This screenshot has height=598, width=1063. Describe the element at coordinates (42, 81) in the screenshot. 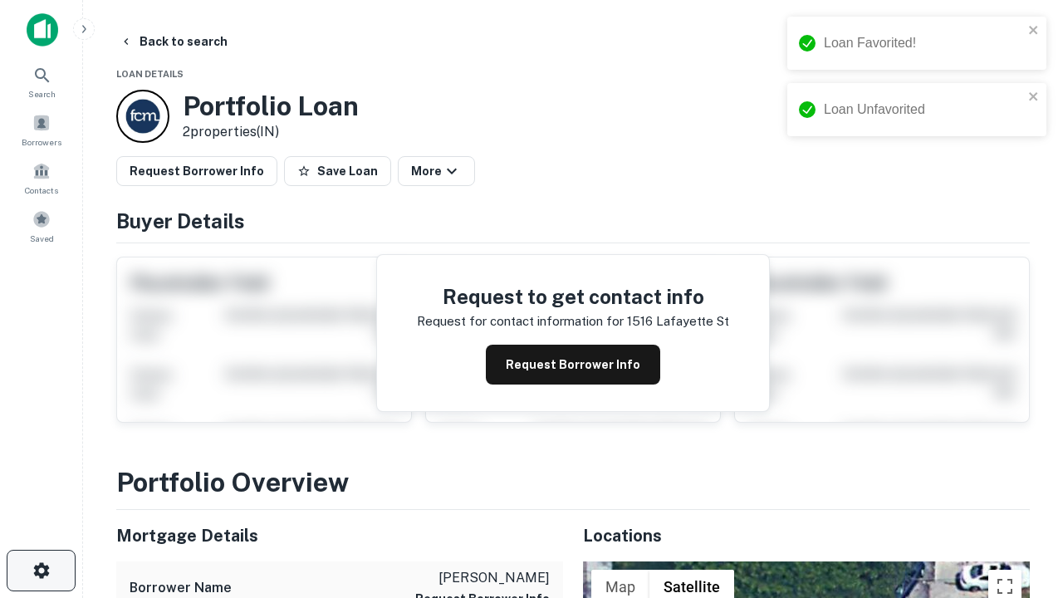

I see `a: Search` at that location.